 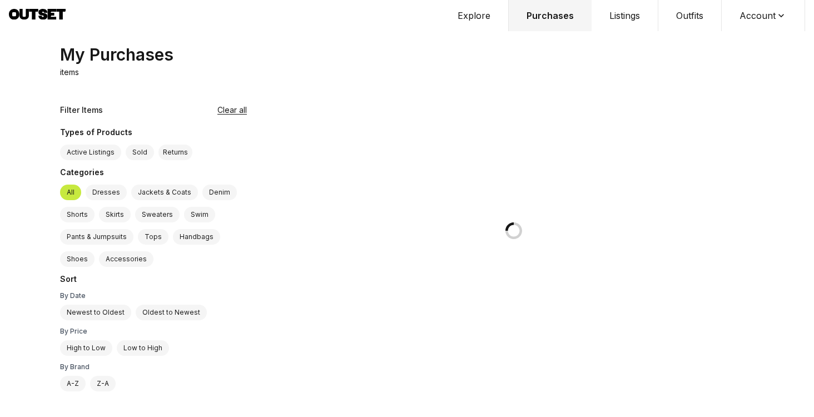 I want to click on div: Returns, so click(x=175, y=152).